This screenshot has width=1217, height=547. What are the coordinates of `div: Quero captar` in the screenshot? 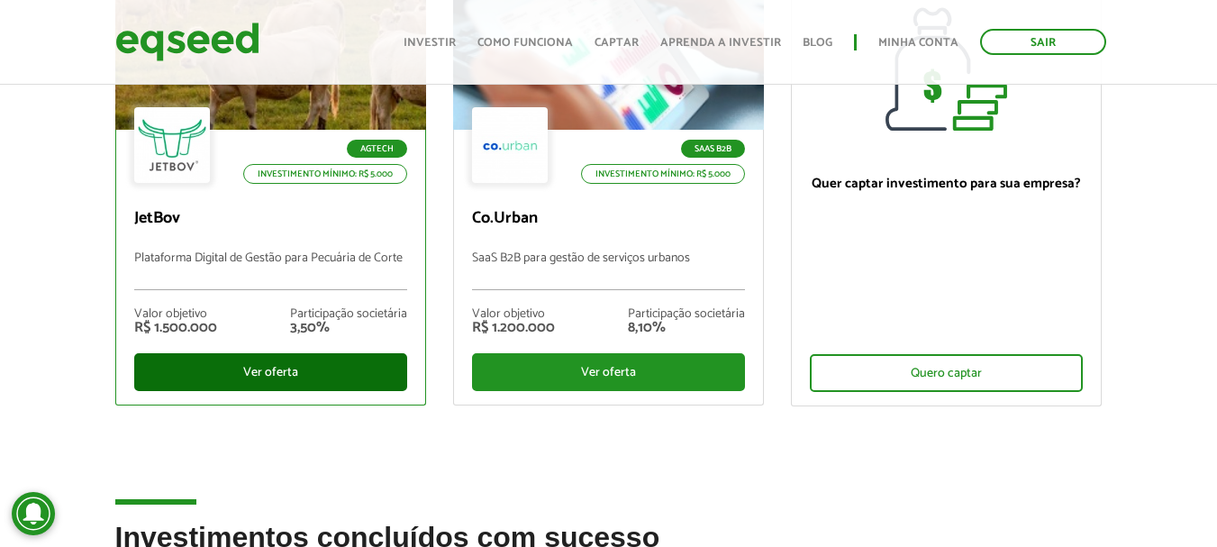 It's located at (946, 373).